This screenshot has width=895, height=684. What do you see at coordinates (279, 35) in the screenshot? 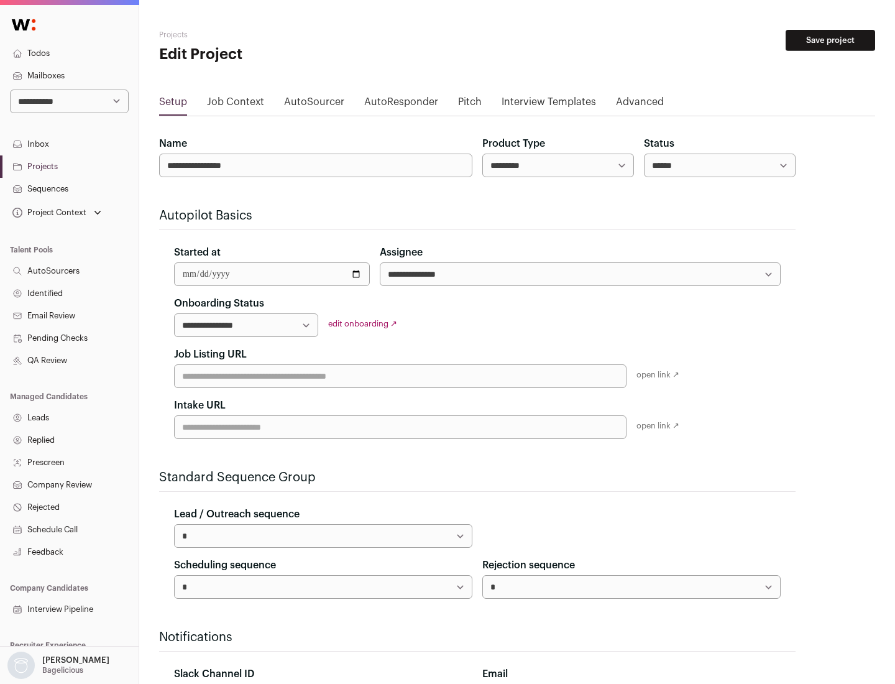
I see `h2: Projects` at bounding box center [279, 35].